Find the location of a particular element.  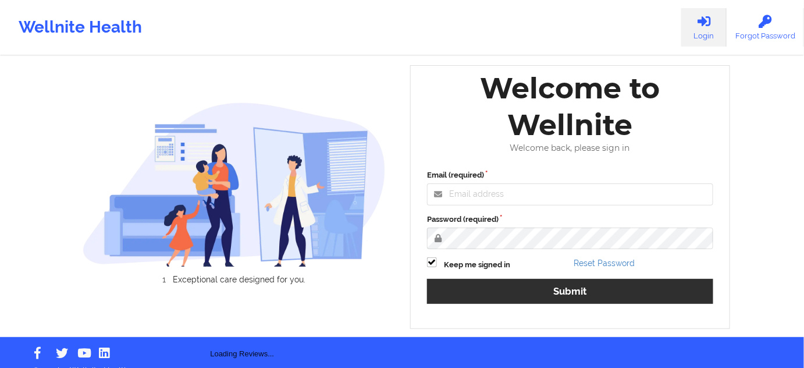

label: Email (required) is located at coordinates (570, 175).